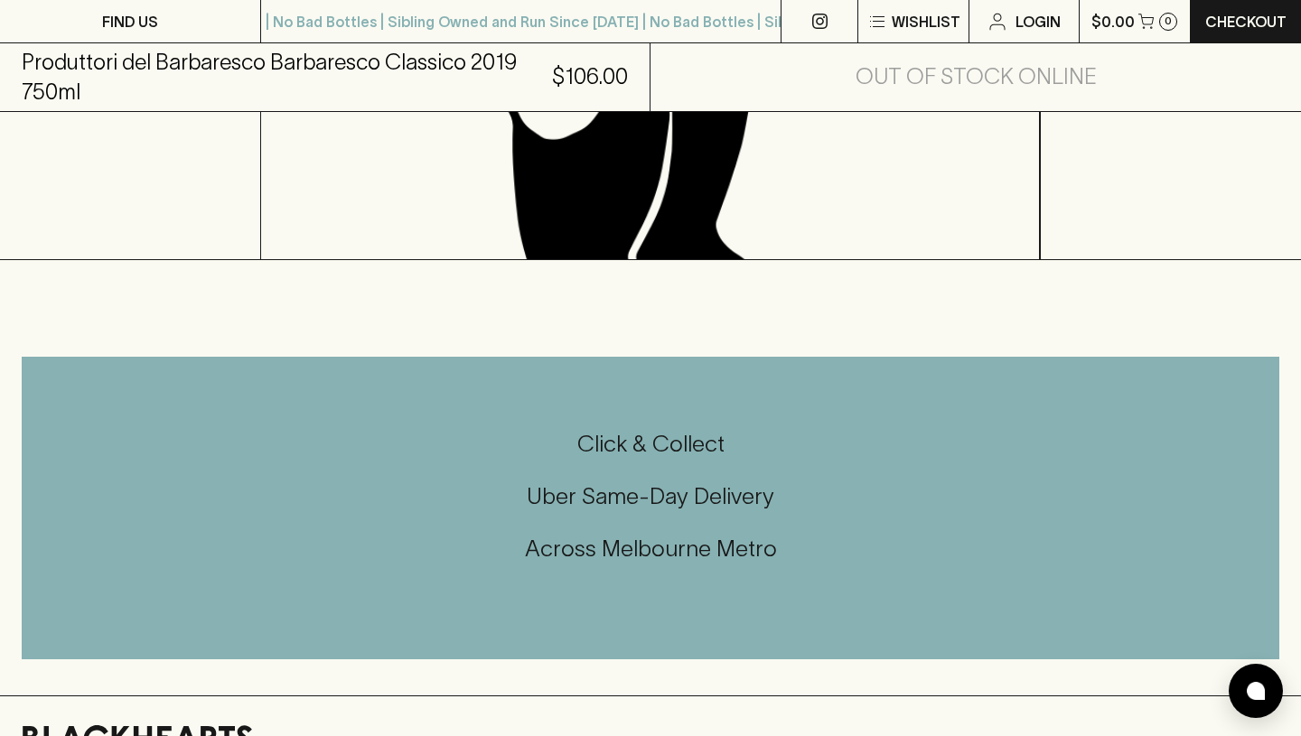  Describe the element at coordinates (286, 77) in the screenshot. I see `h5: Produttori del Barbaresco Barbaresco Classico 2019 750ml` at that location.